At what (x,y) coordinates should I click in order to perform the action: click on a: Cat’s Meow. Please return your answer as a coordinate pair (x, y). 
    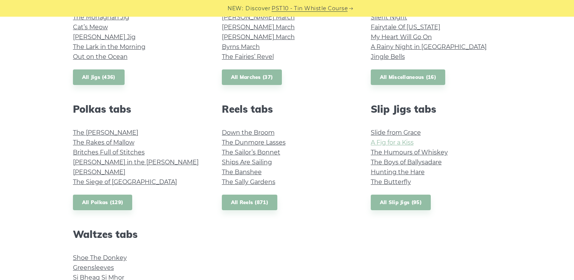
    Looking at the image, I should click on (90, 27).